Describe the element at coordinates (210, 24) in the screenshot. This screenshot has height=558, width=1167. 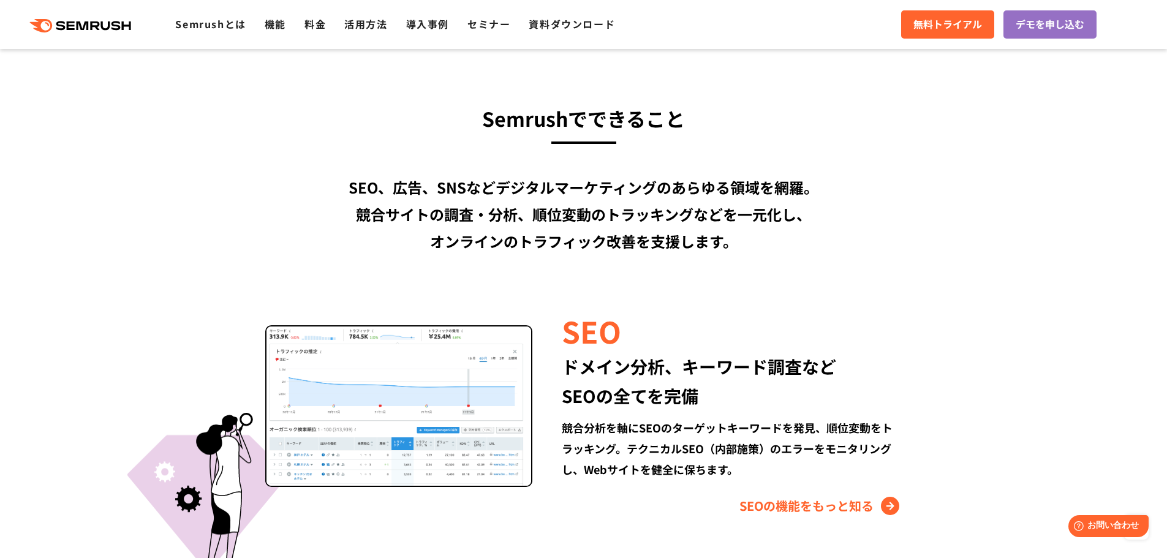
I see `a: Semrushとは` at that location.